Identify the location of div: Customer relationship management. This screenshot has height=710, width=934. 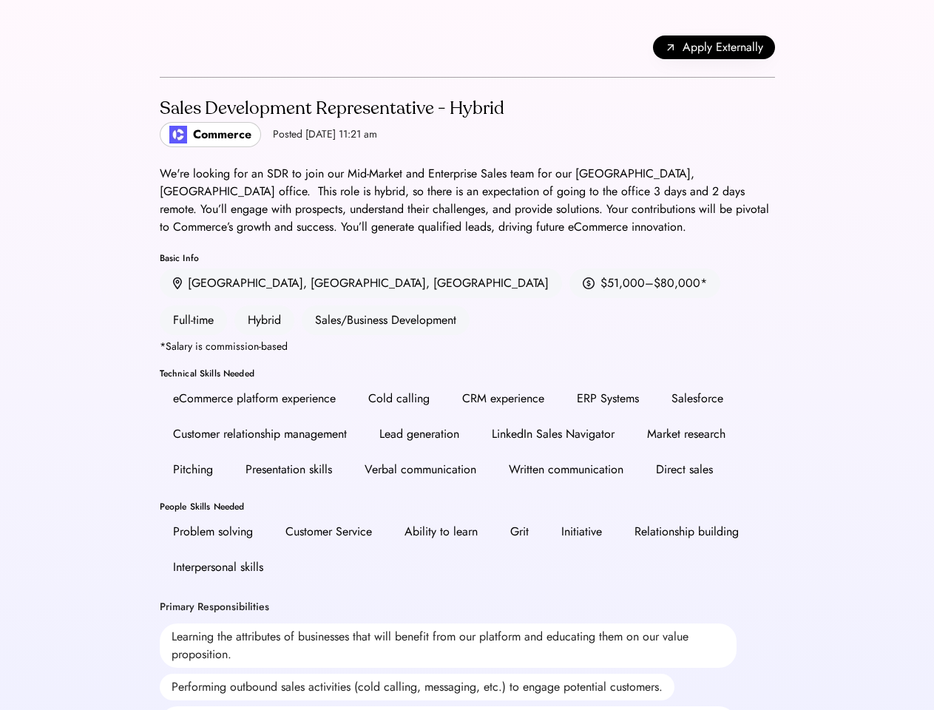
(260, 434).